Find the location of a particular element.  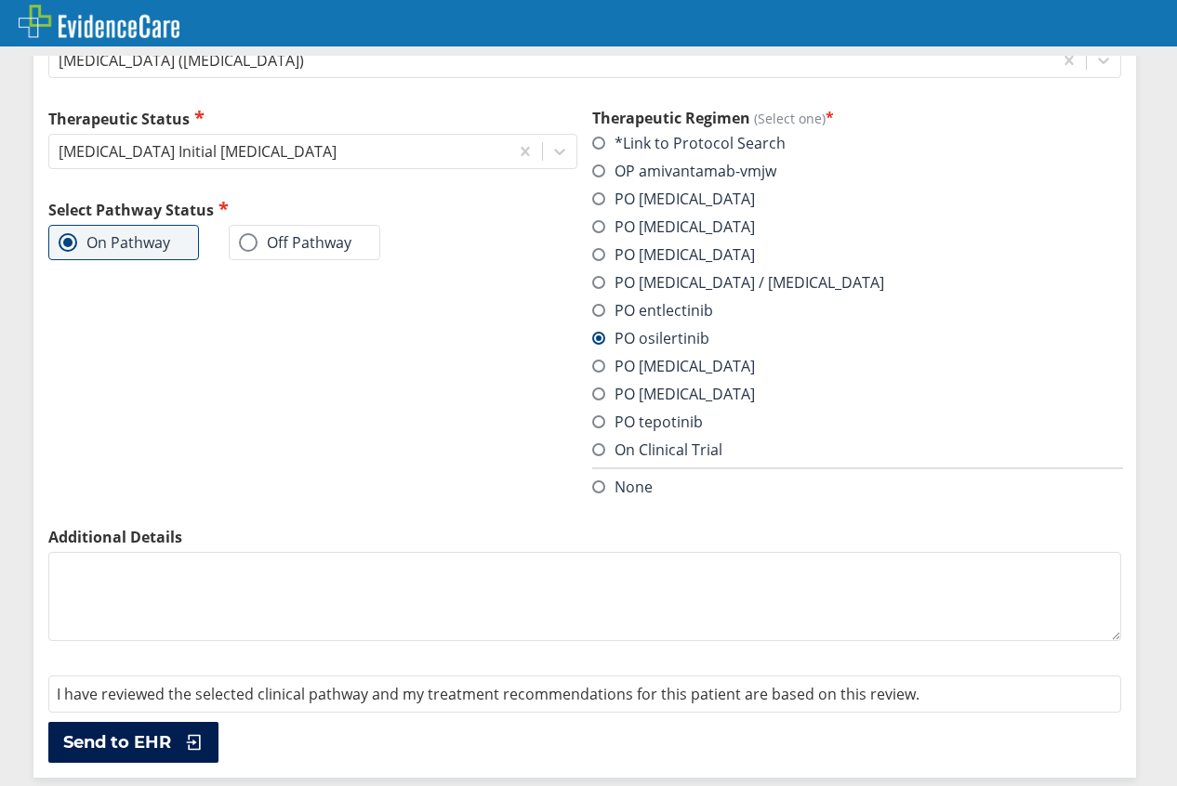

span: (Select one) is located at coordinates (789, 118).